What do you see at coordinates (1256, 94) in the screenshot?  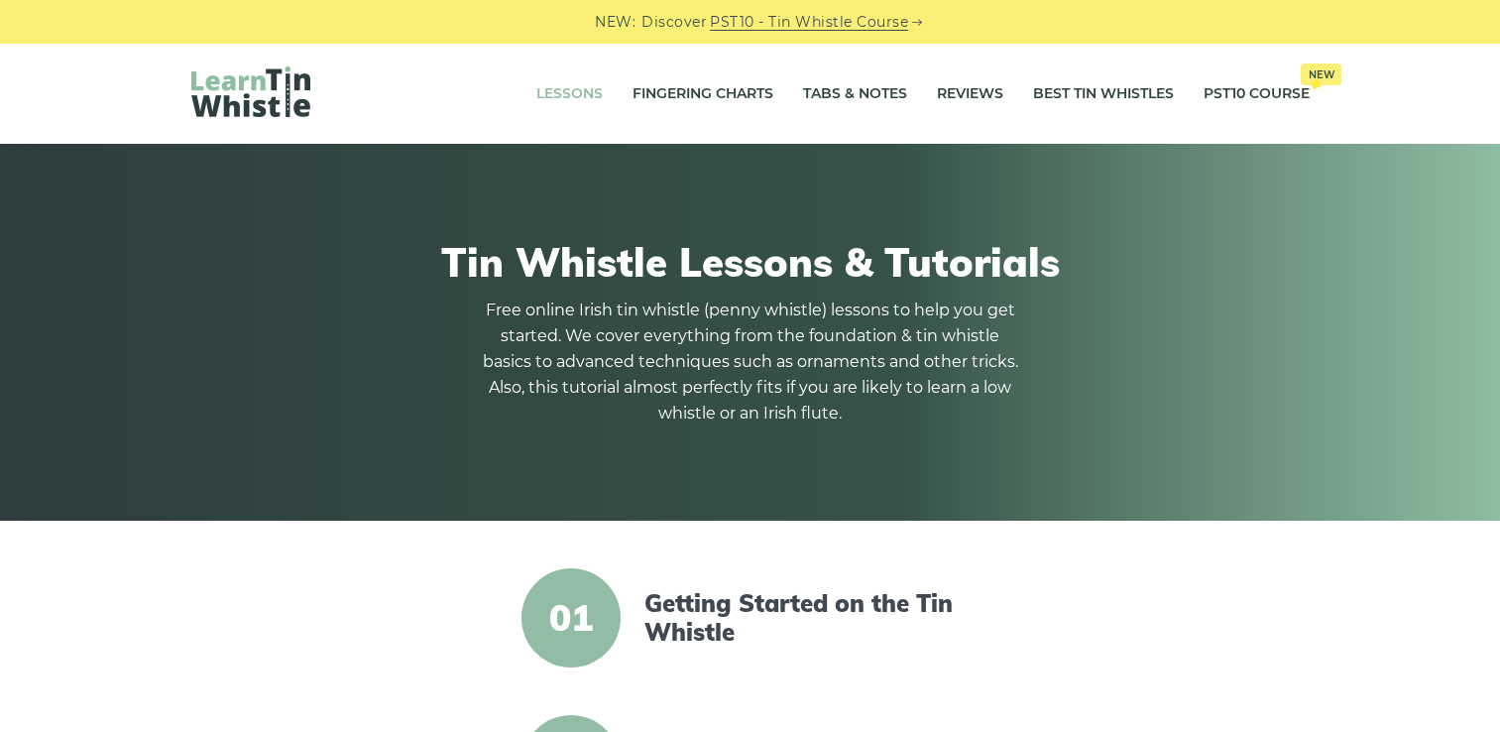 I see `a: PST10 CourseNew` at bounding box center [1256, 94].